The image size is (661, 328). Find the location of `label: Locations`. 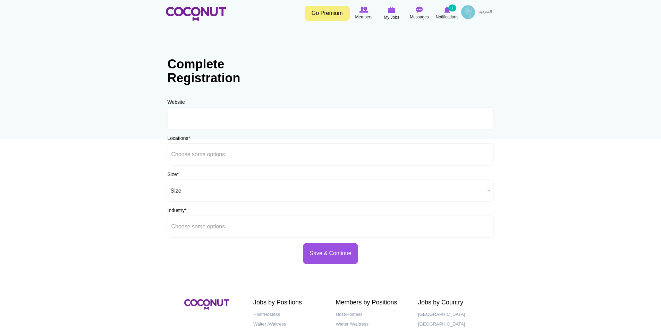

label: Locations is located at coordinates (179, 138).